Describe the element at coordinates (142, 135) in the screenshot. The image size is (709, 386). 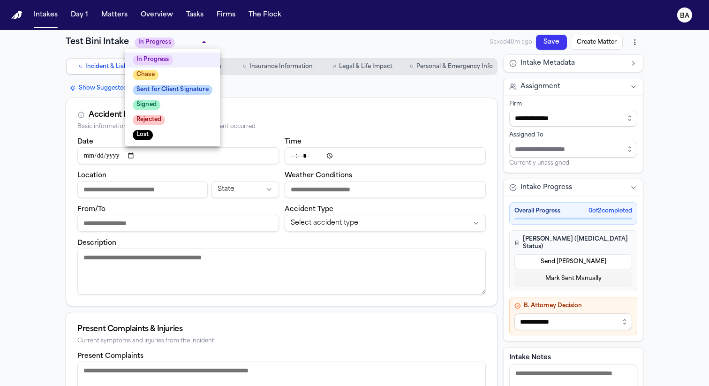
I see `span: Lost` at that location.